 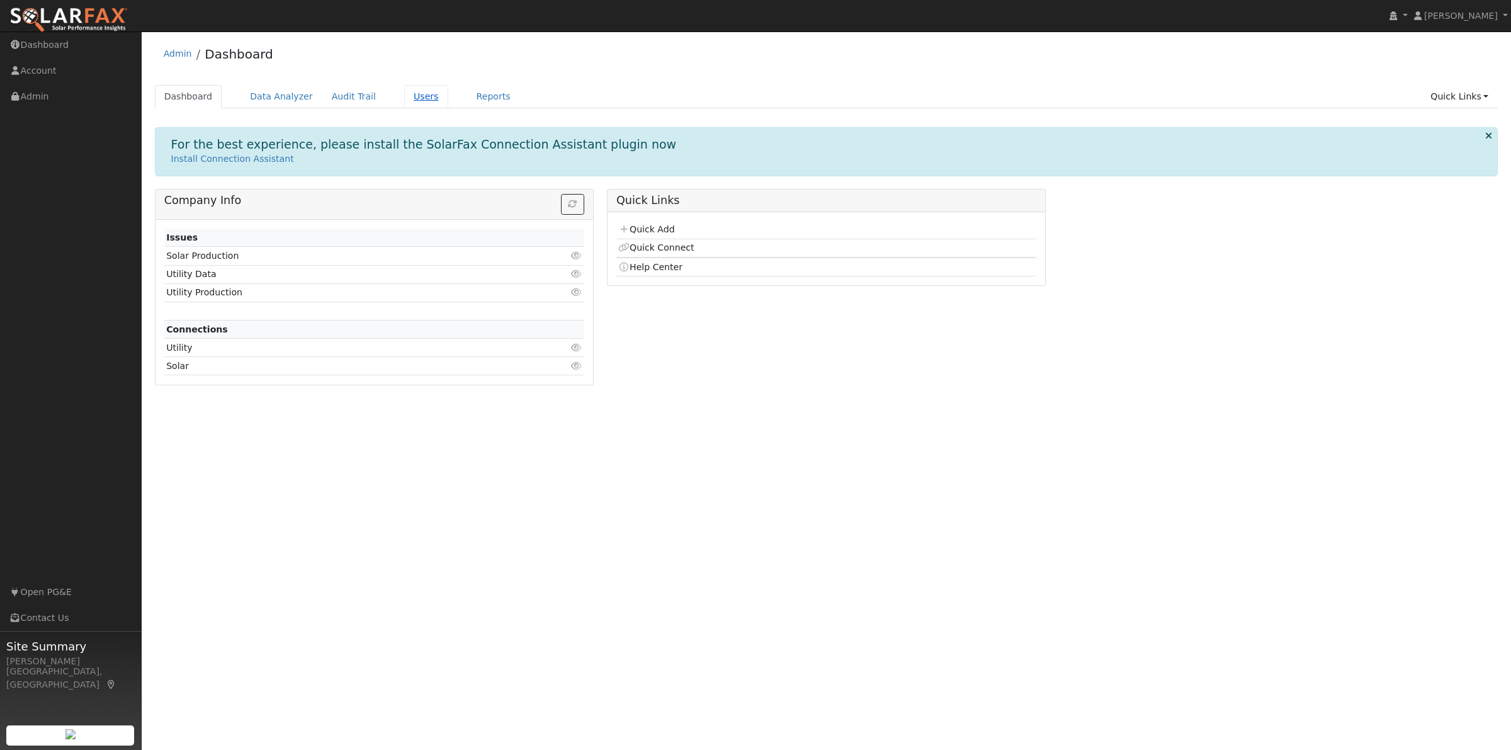 I want to click on strong: Issues, so click(x=182, y=237).